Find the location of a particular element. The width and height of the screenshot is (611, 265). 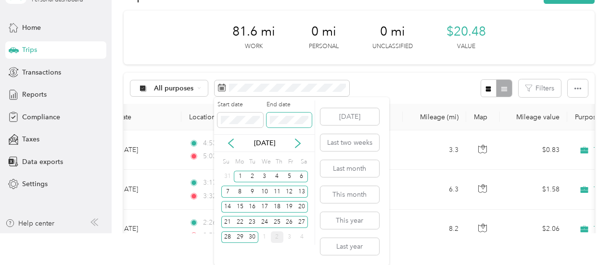

div: 23 is located at coordinates (252, 222).